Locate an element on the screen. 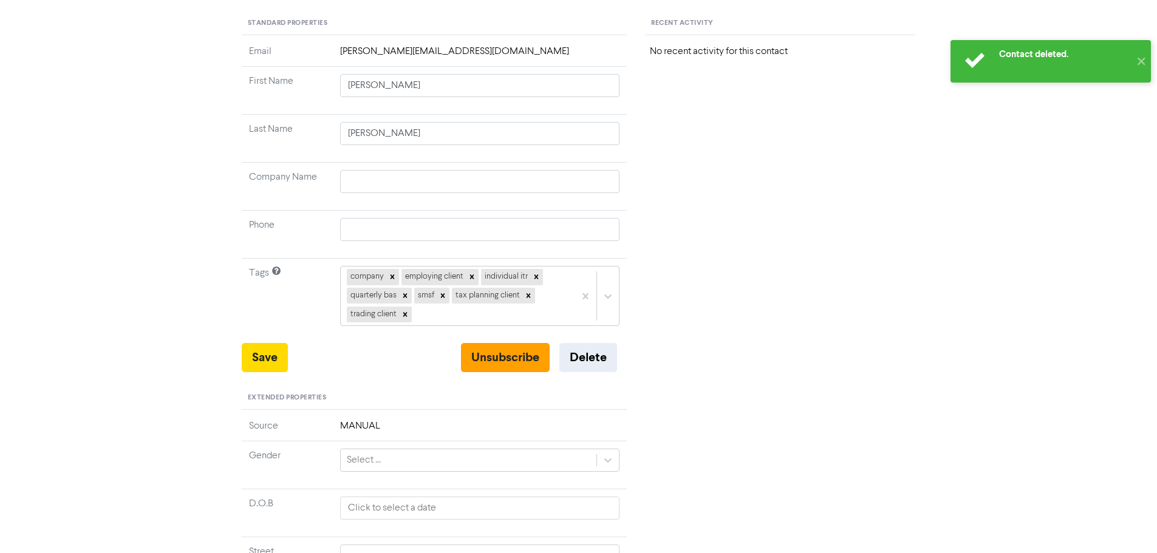 This screenshot has height=553, width=1157. div: smsf is located at coordinates (425, 296).